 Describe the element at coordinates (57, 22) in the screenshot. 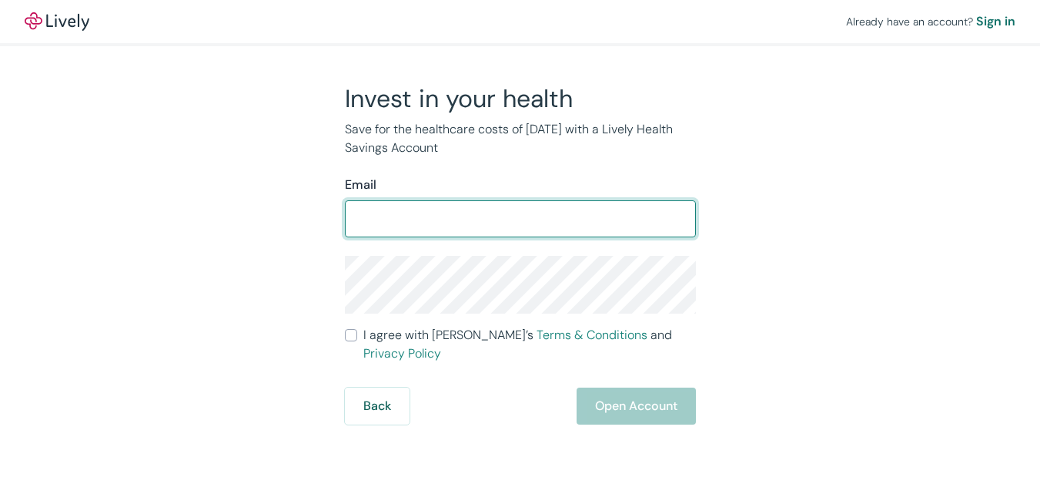

I see `a: LivelyLively` at that location.